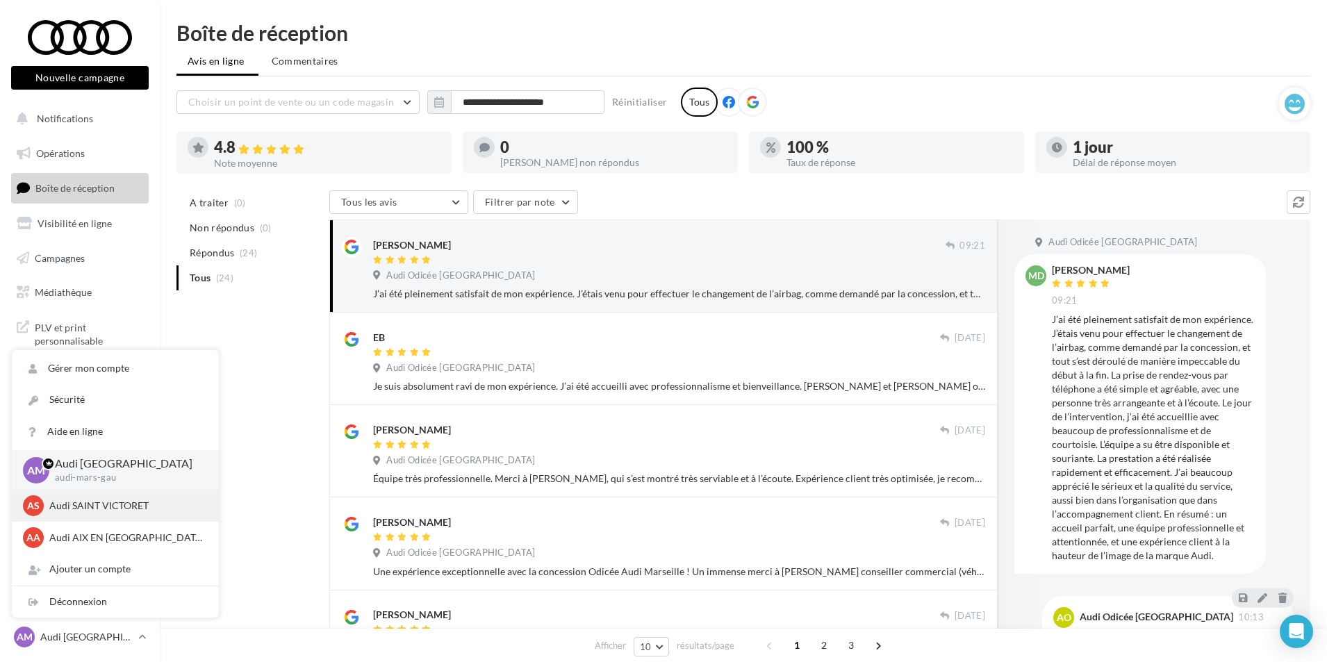 The height and width of the screenshot is (662, 1327). I want to click on span: Commentaires, so click(305, 61).